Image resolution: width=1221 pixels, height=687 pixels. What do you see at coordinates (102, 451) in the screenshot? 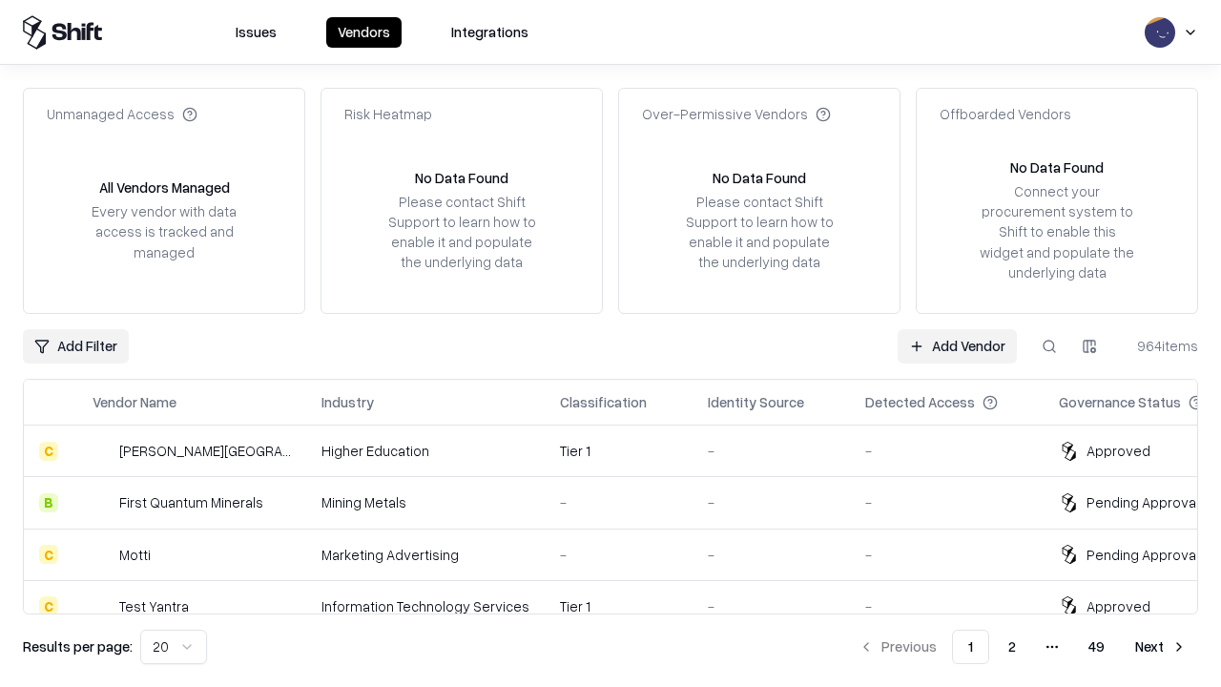
I see `img: Reichman University` at bounding box center [102, 451].